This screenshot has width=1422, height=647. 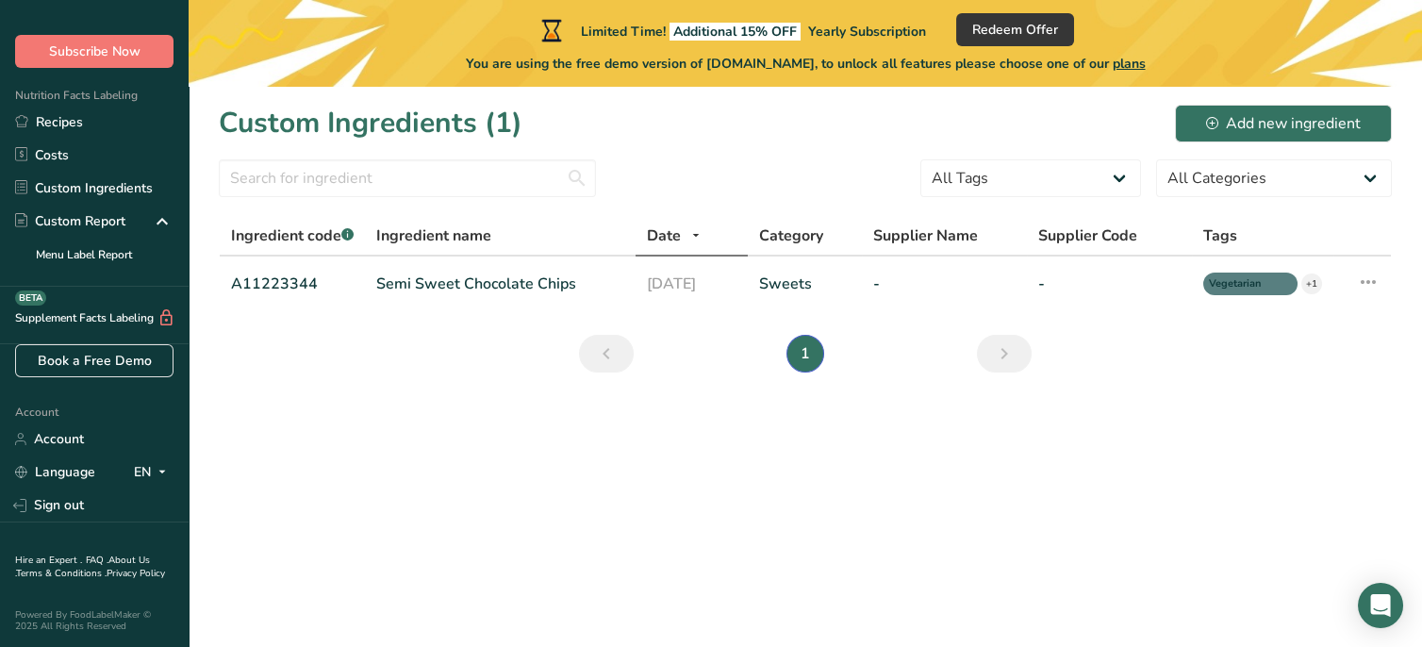 What do you see at coordinates (1221, 236) in the screenshot?
I see `span: Tags` at bounding box center [1221, 236].